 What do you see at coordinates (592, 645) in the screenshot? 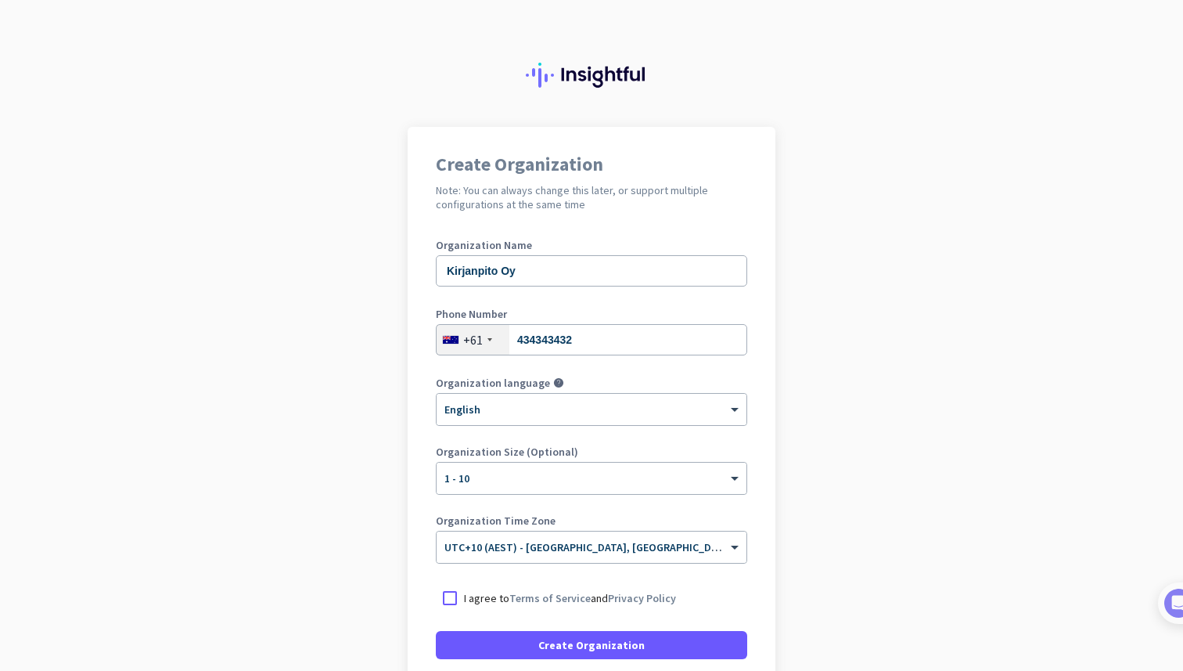
I see `button: Create Organization` at bounding box center [592, 645].